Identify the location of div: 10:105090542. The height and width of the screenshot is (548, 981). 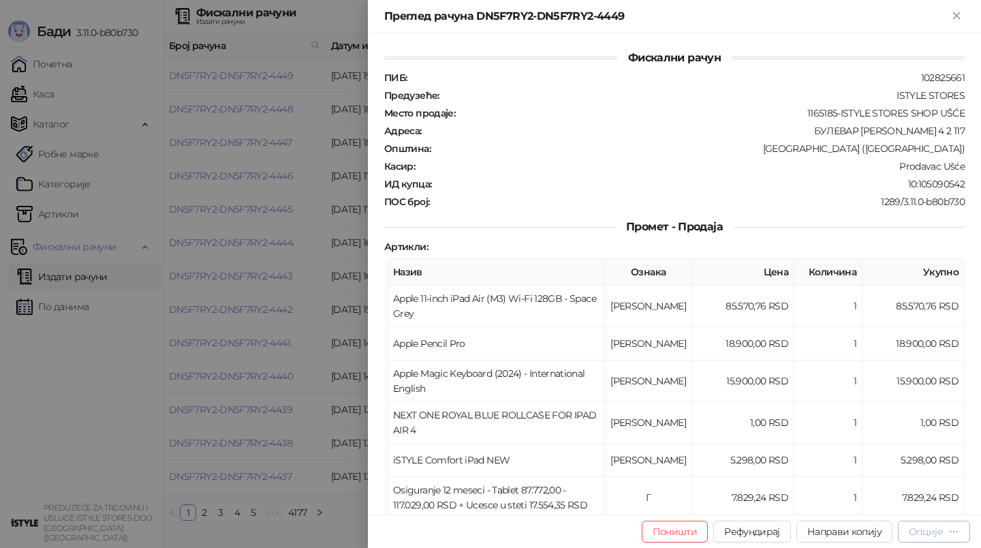
(699, 184).